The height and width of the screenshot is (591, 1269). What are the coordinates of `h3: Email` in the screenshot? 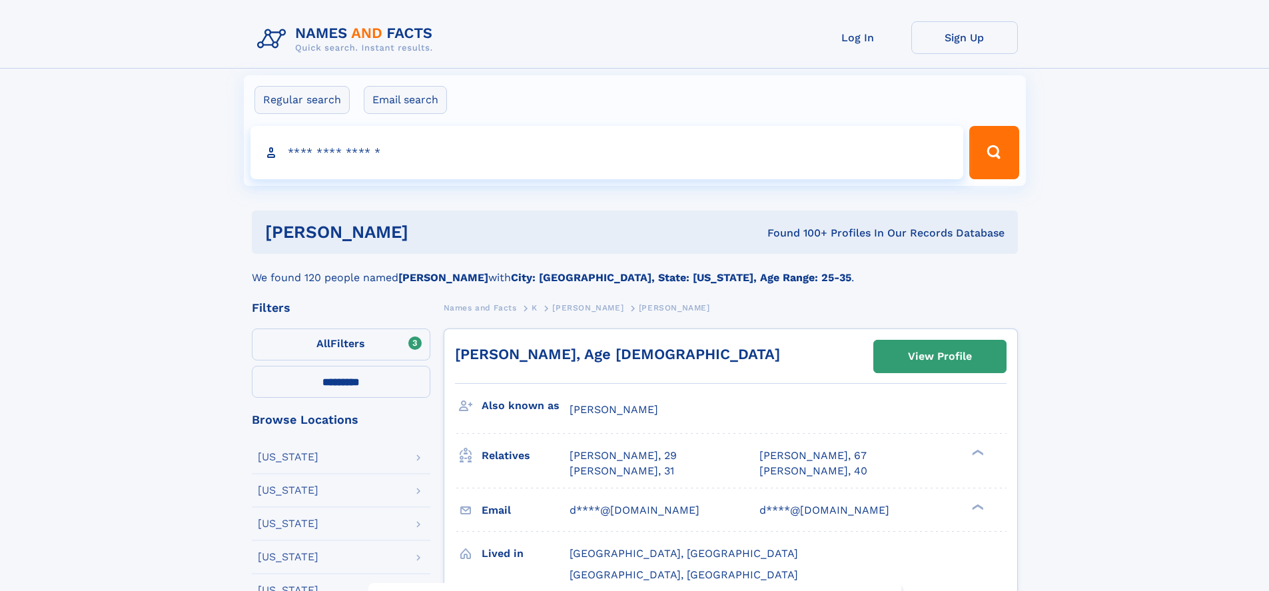 It's located at (526, 510).